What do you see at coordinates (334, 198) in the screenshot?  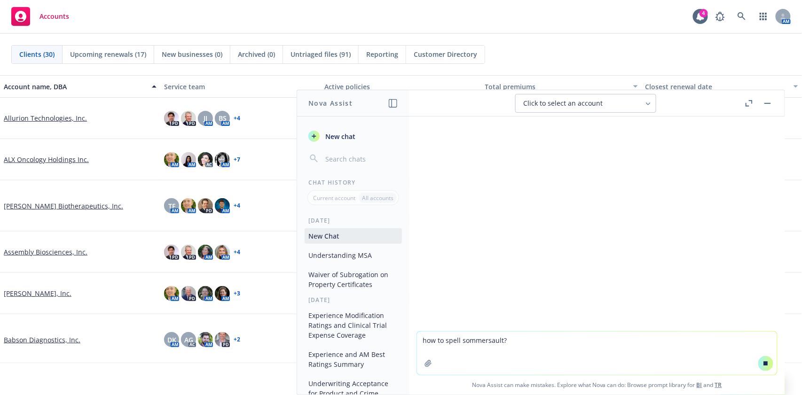 I see `p: Current account` at bounding box center [334, 198].